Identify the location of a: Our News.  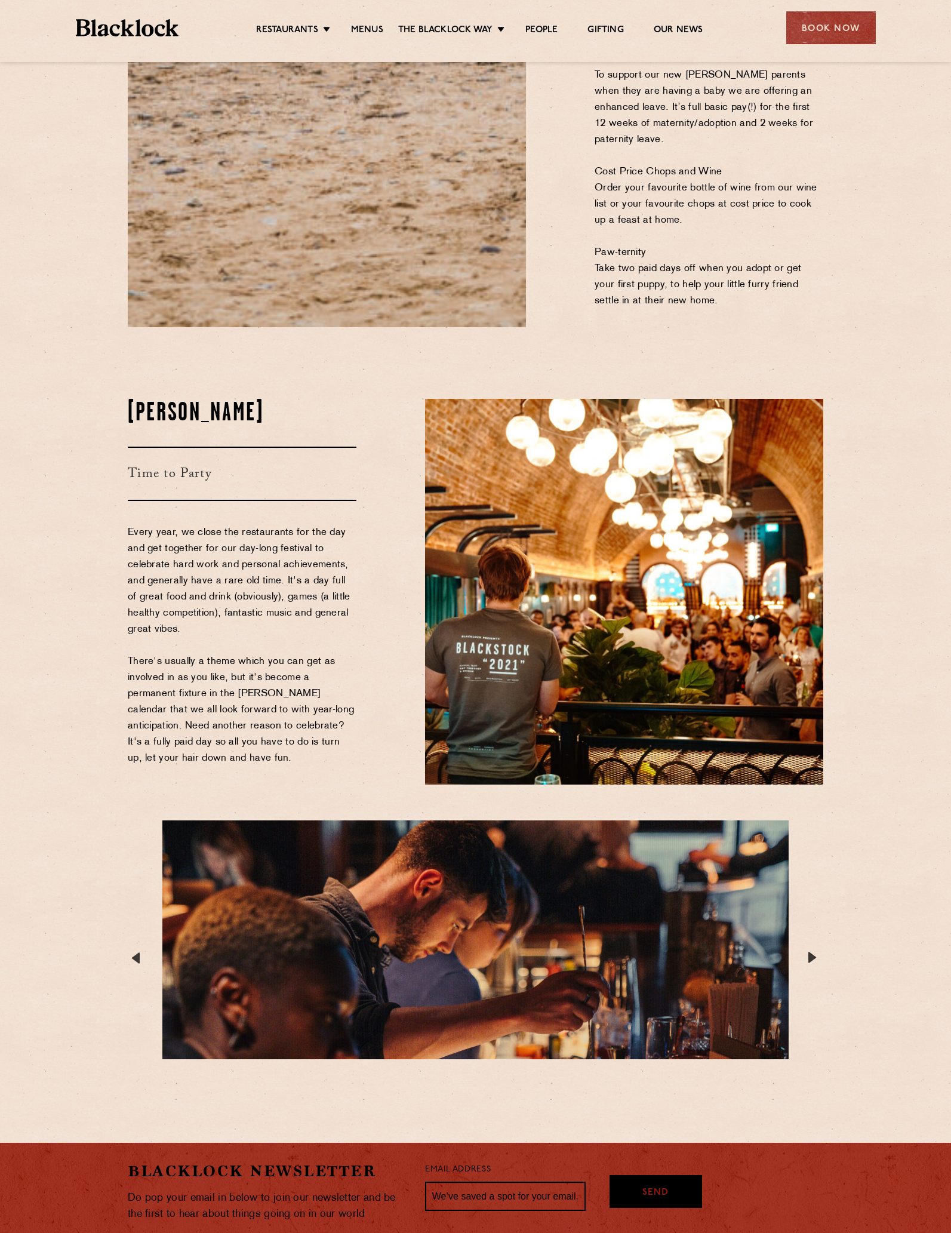
(678, 31).